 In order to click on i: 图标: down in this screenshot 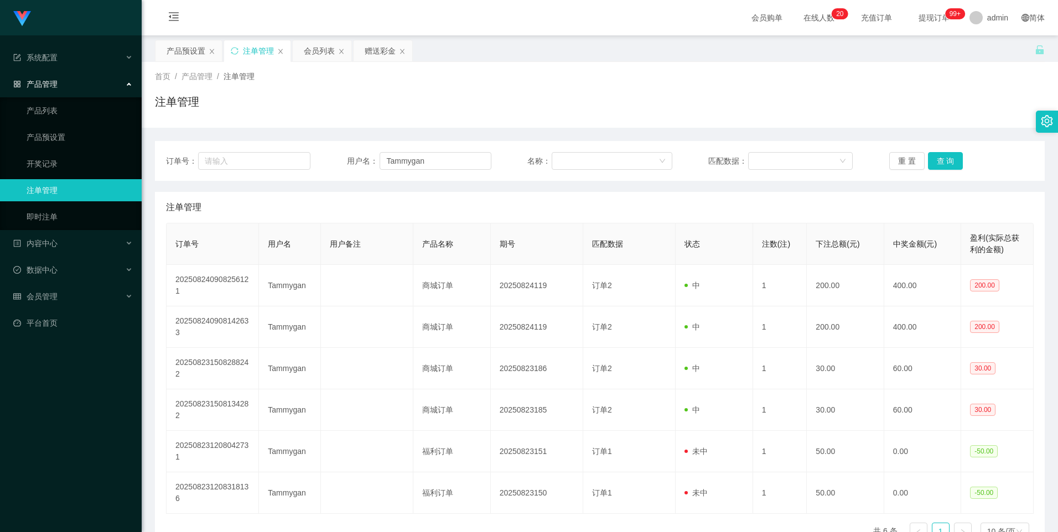, I will do `click(663, 162)`.